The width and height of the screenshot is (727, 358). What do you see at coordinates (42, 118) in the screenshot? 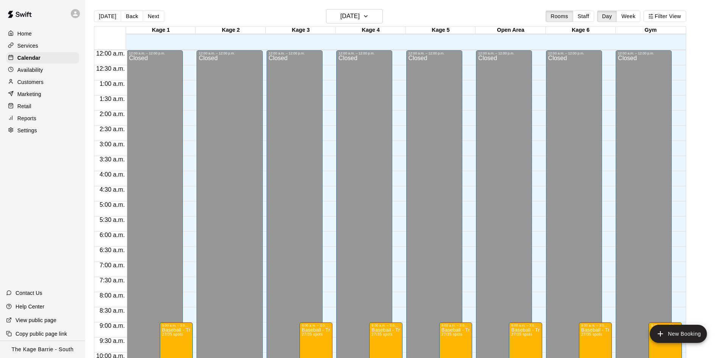
I see `a: Reports` at bounding box center [42, 118].